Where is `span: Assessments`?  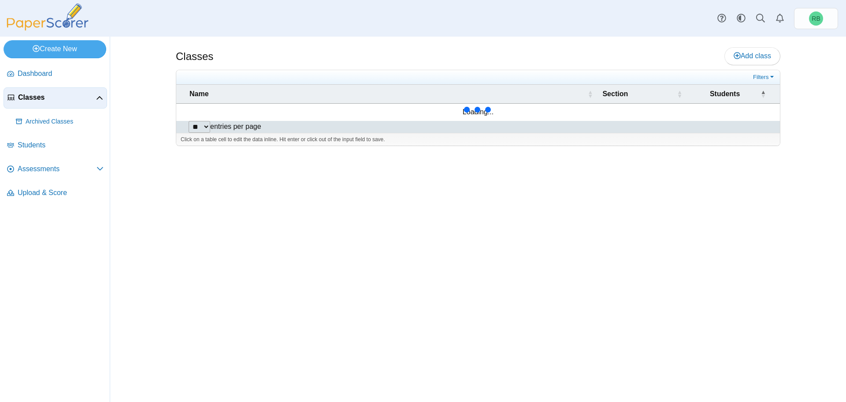
span: Assessments is located at coordinates (57, 169).